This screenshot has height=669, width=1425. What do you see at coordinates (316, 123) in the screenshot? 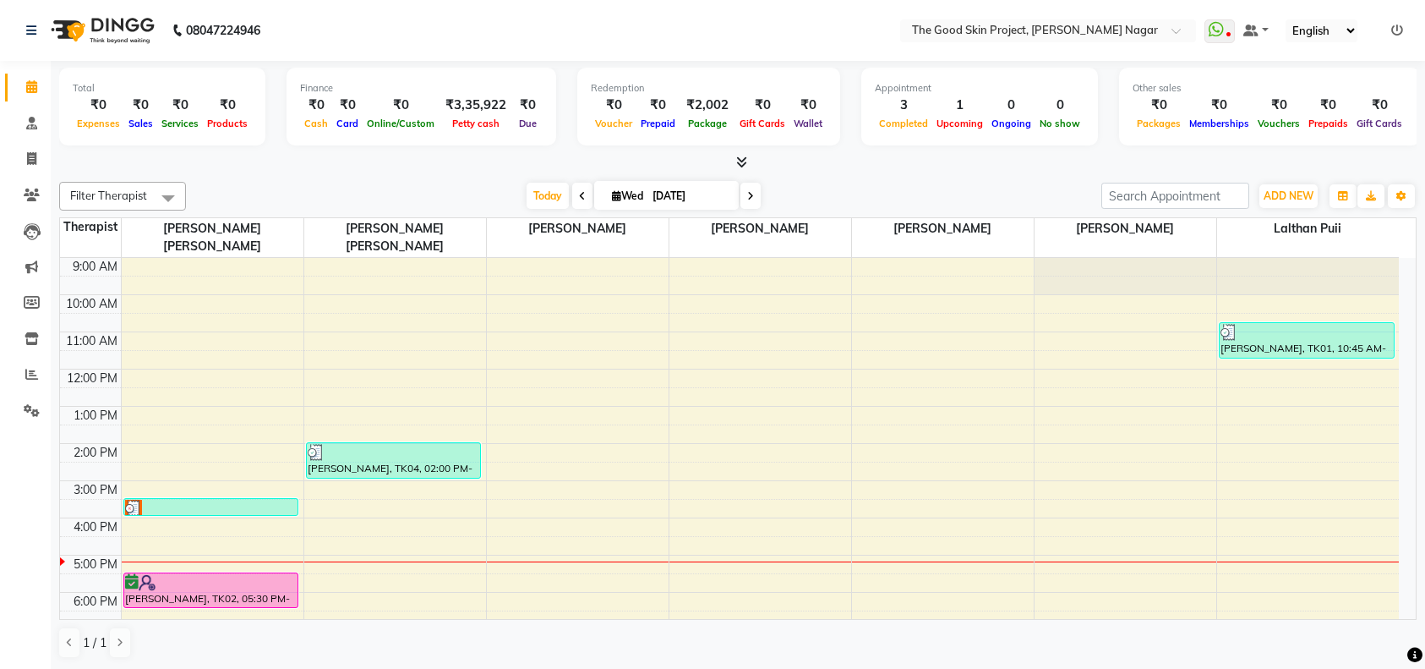
I see `span: Cash` at bounding box center [316, 123].